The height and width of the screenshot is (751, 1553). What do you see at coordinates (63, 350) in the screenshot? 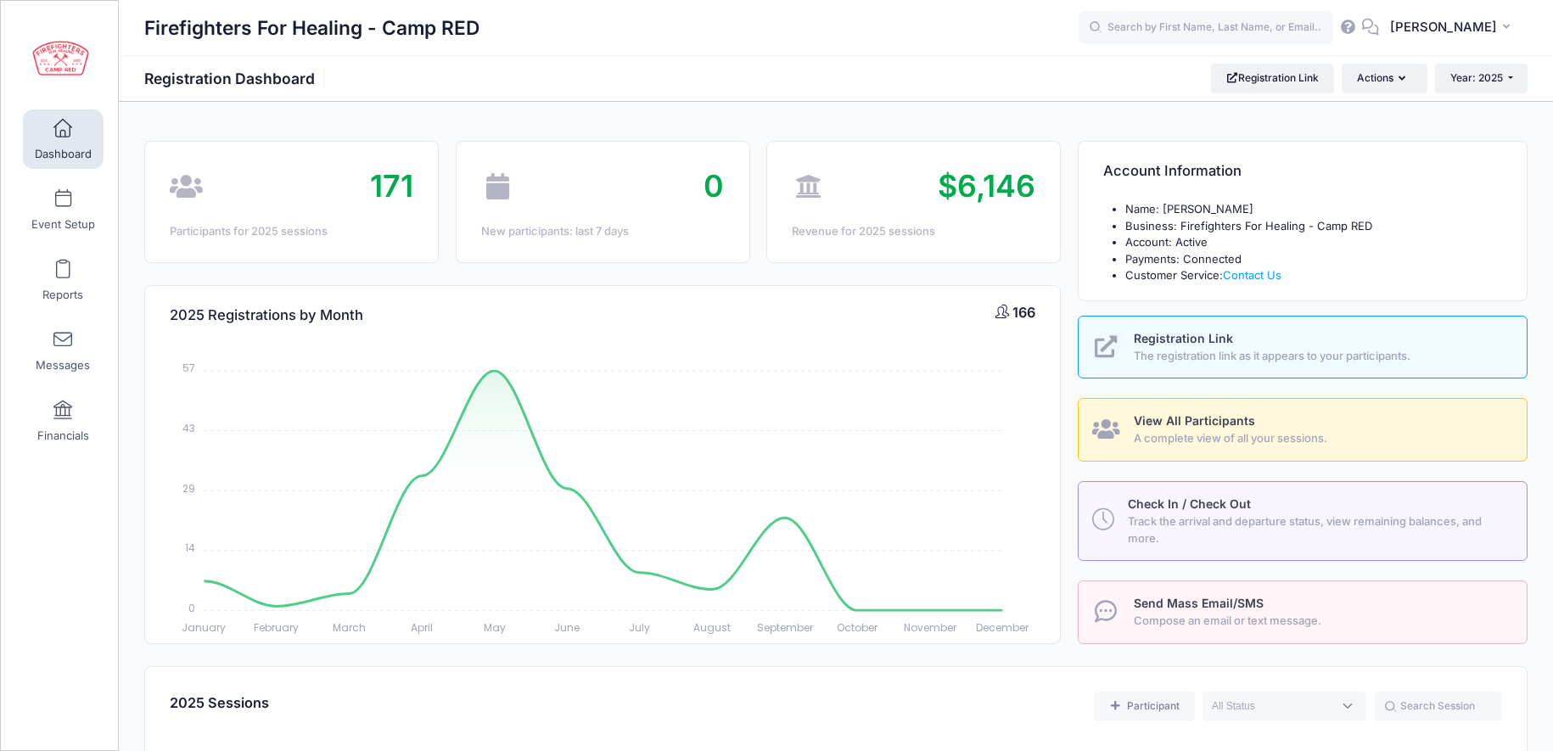
I see `a: Messages` at bounding box center [63, 350].